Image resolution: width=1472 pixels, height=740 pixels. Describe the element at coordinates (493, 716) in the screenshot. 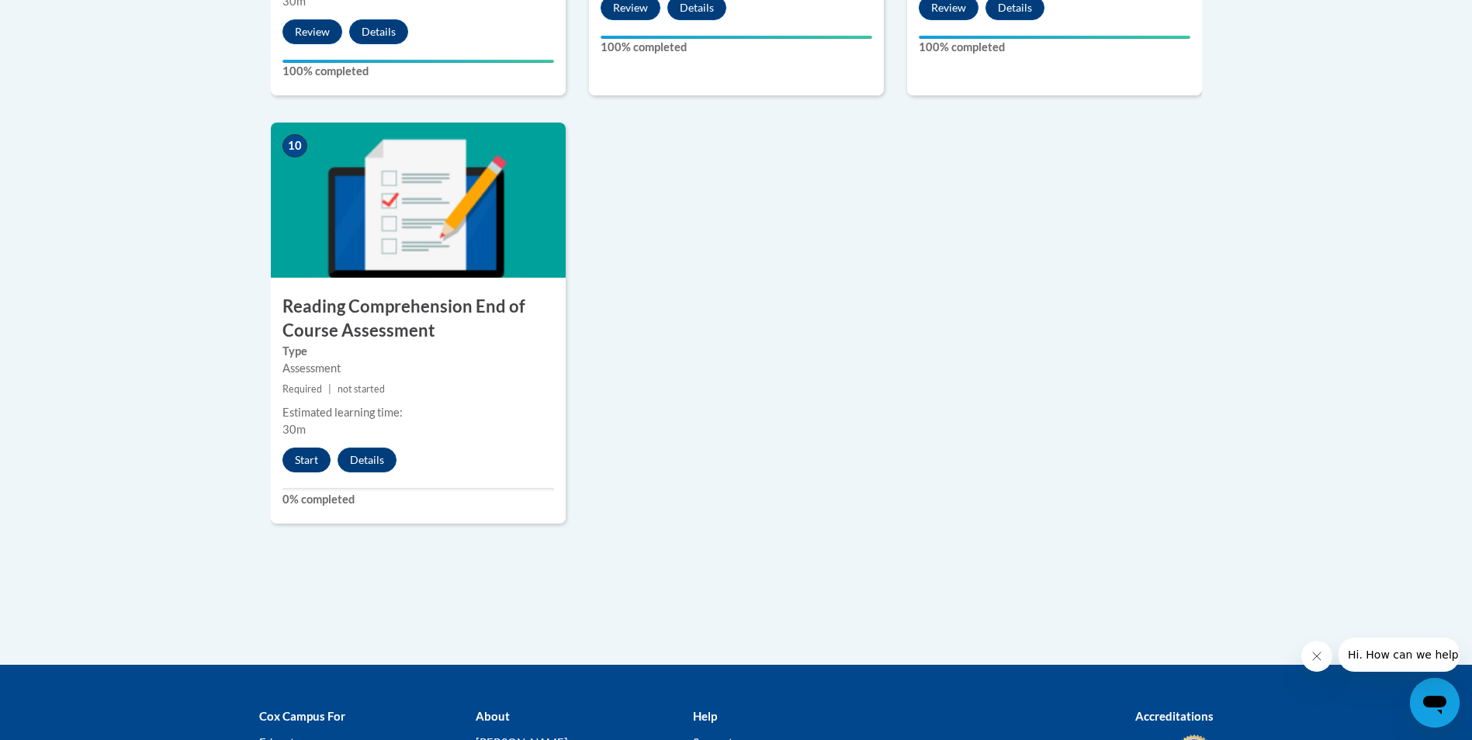

I see `b: About` at that location.